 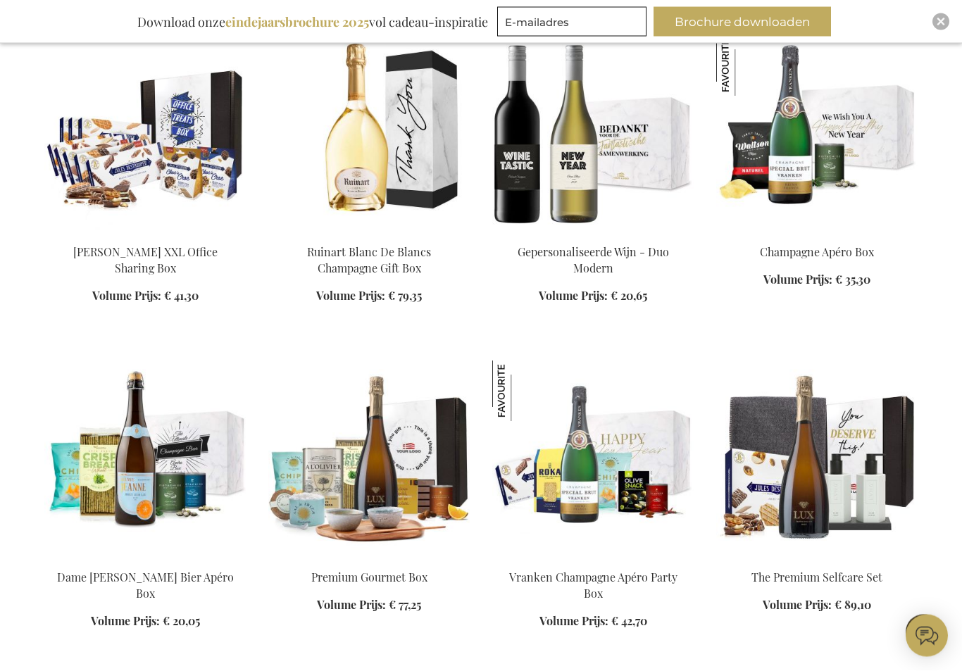 What do you see at coordinates (297, 22) in the screenshot?
I see `b: eindejaarsbrochure 2025` at bounding box center [297, 22].